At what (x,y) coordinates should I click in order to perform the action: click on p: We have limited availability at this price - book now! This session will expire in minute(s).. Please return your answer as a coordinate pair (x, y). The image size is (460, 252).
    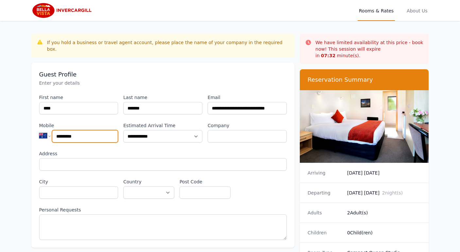
    Looking at the image, I should click on (369, 49).